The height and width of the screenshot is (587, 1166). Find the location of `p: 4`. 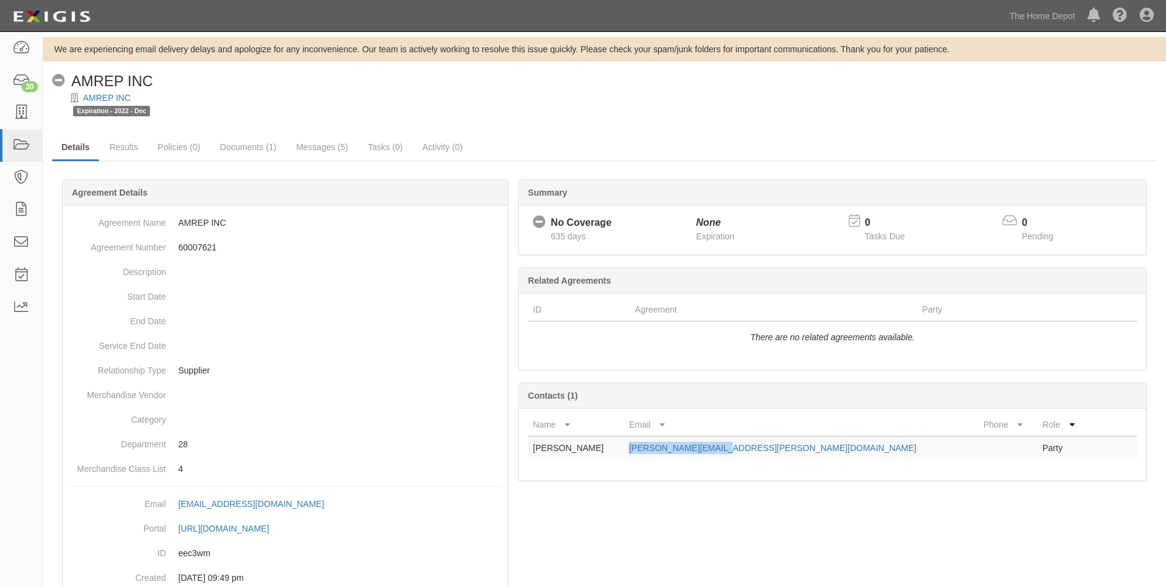

p: 4 is located at coordinates (341, 469).